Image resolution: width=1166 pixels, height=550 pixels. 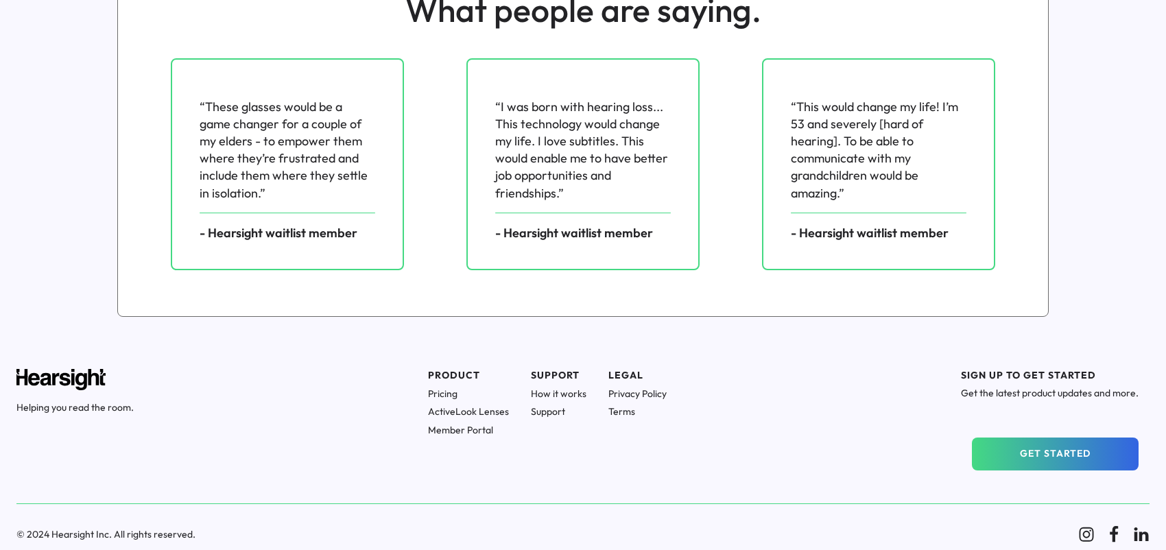 What do you see at coordinates (287, 150) in the screenshot?
I see `div: “These glasses would be a game changer for a couple of my elders - to empower them where they’re ...` at bounding box center [287, 150].